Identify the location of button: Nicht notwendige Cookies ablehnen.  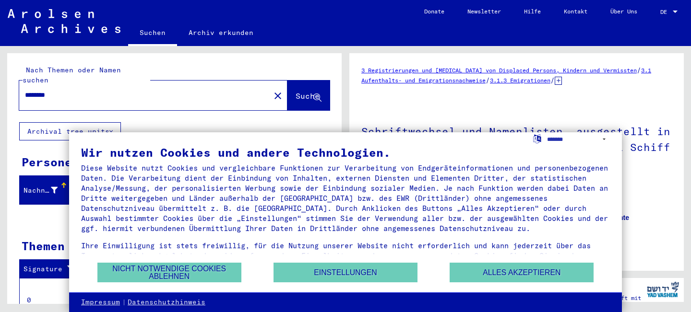
(169, 273).